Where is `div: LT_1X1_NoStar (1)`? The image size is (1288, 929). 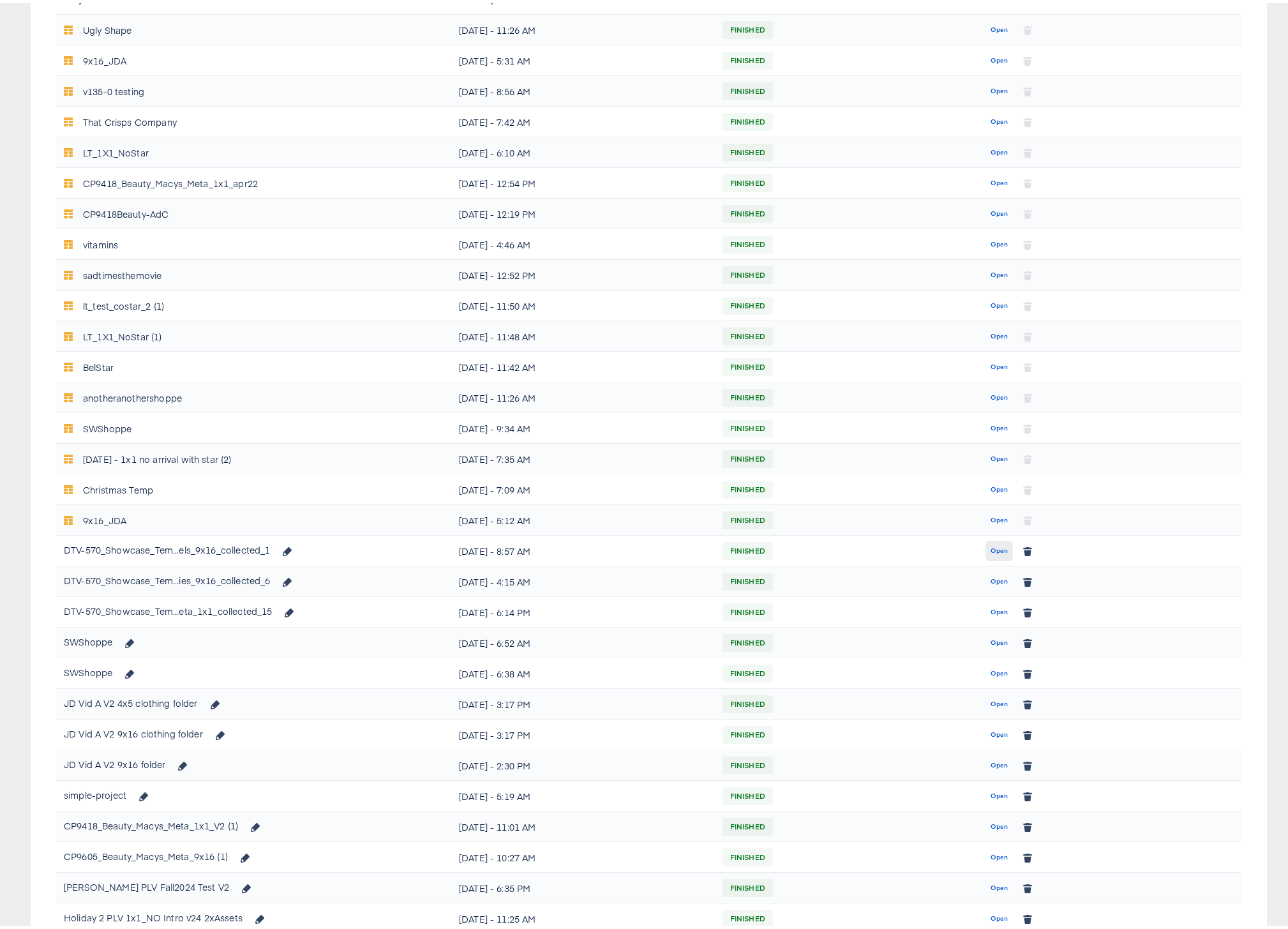 div: LT_1X1_NoStar (1) is located at coordinates (123, 333).